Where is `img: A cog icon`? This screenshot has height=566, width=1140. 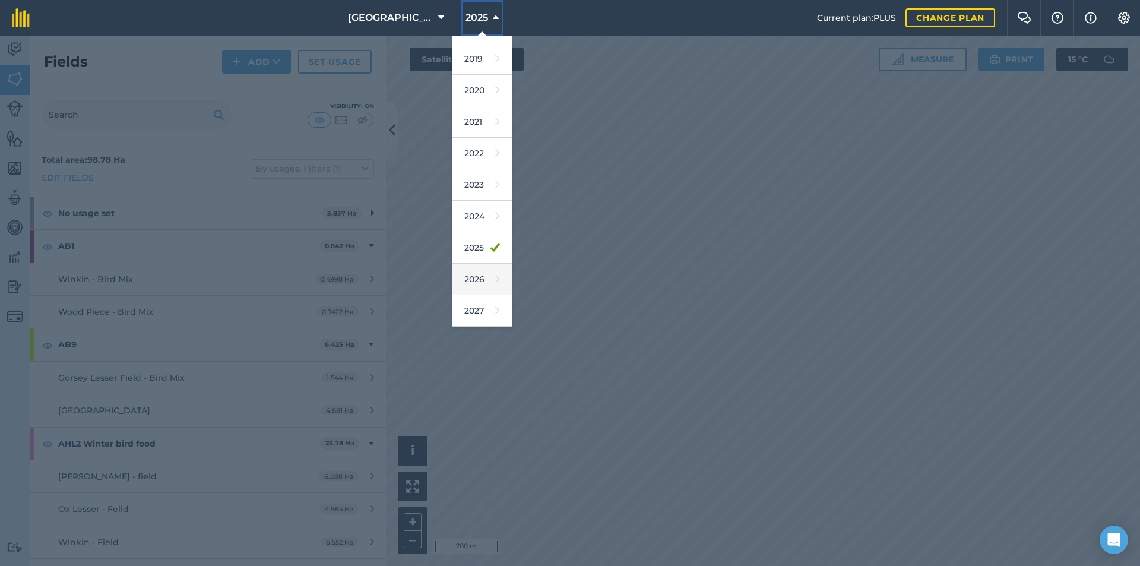 img: A cog icon is located at coordinates (1124, 18).